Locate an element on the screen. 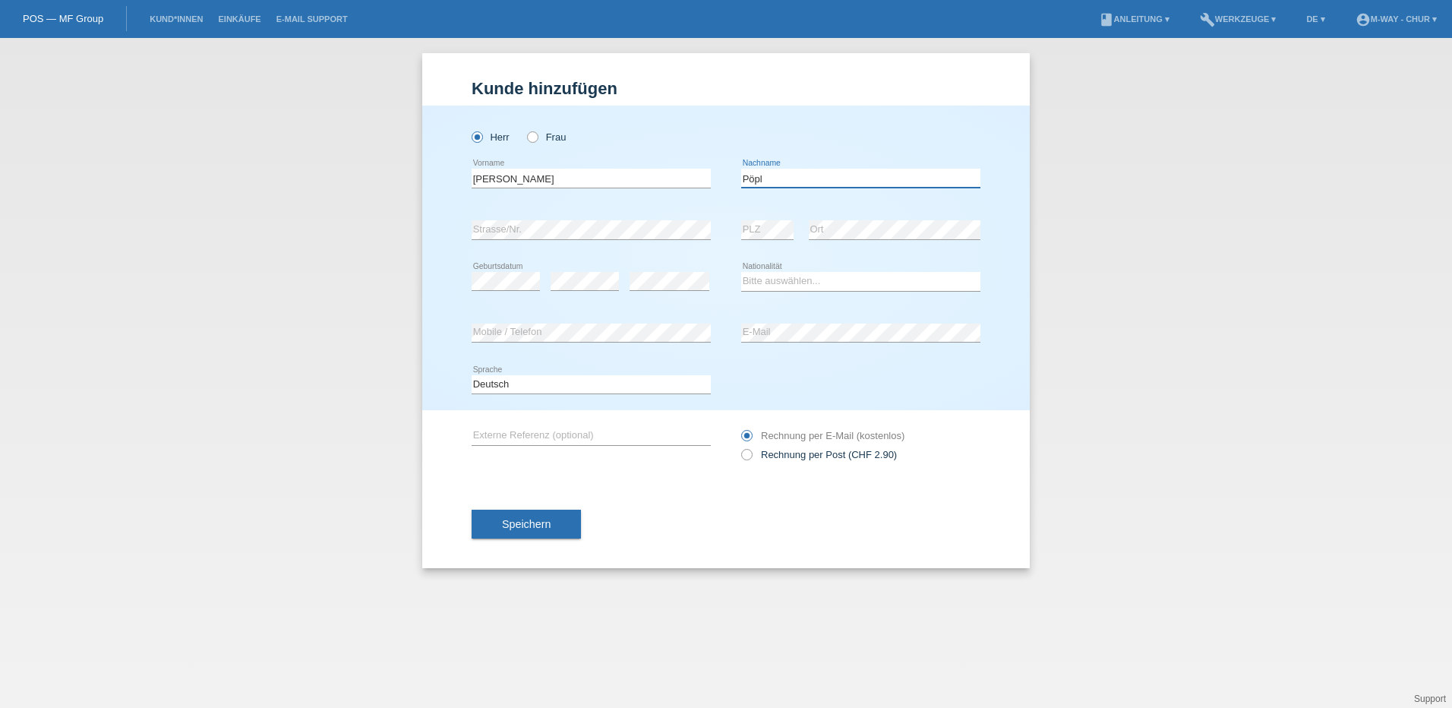 This screenshot has width=1452, height=708. label: Herr is located at coordinates (491, 137).